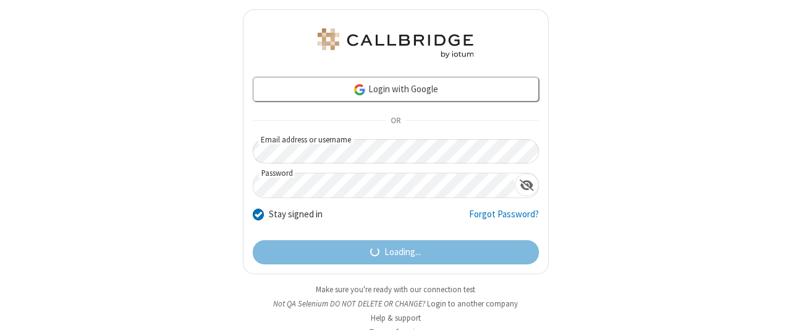 This screenshot has height=330, width=791. What do you see at coordinates (527, 184) in the screenshot?
I see `div: Show password` at bounding box center [527, 184].